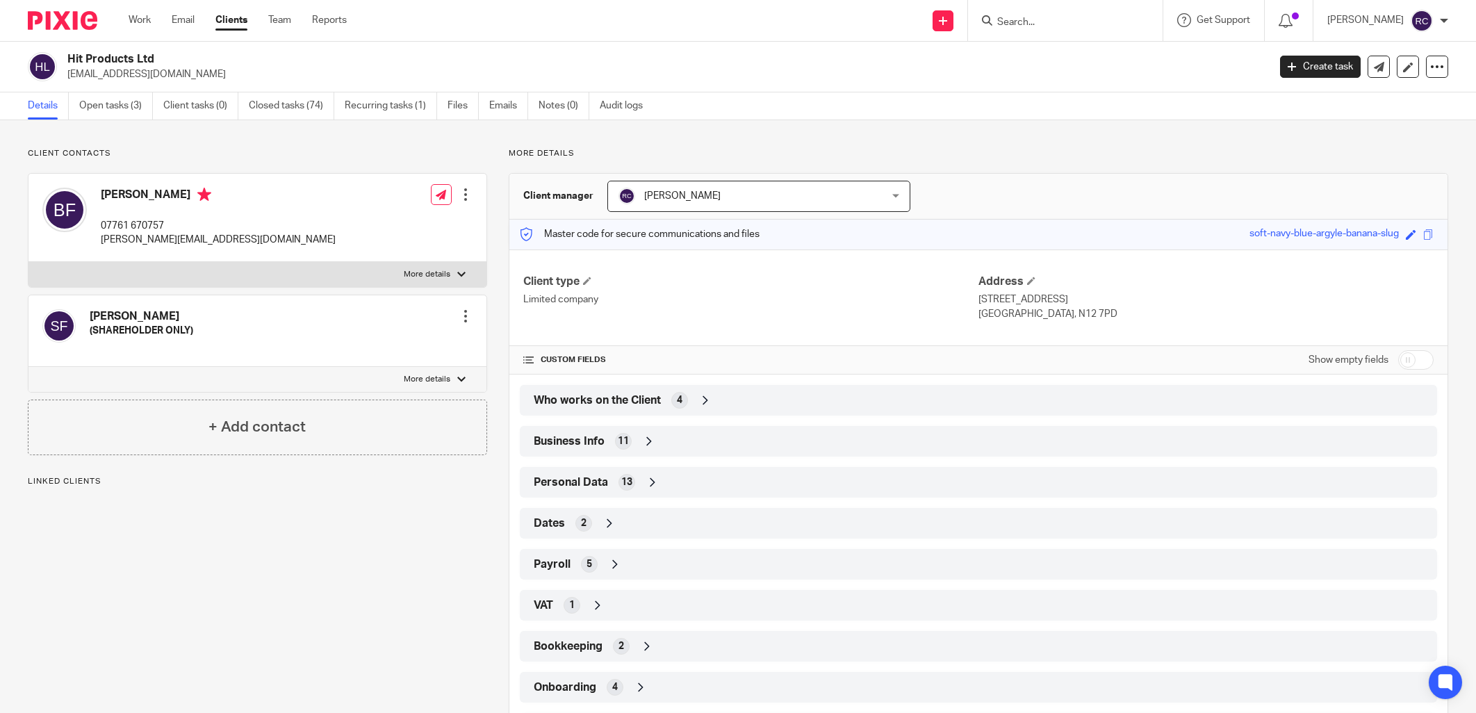 The image size is (1476, 713). I want to click on span: Personal Data, so click(571, 482).